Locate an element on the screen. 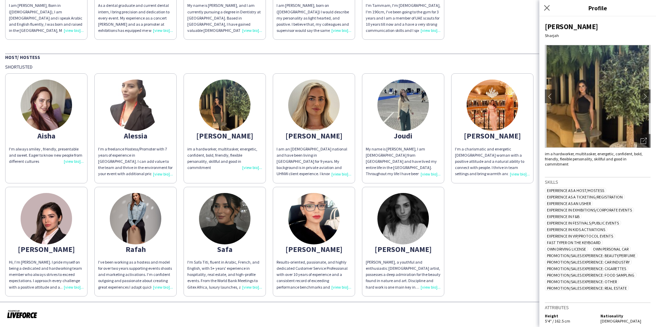 Image resolution: width=656 pixels, height=327 pixels. h3: Skills is located at coordinates (598, 182).